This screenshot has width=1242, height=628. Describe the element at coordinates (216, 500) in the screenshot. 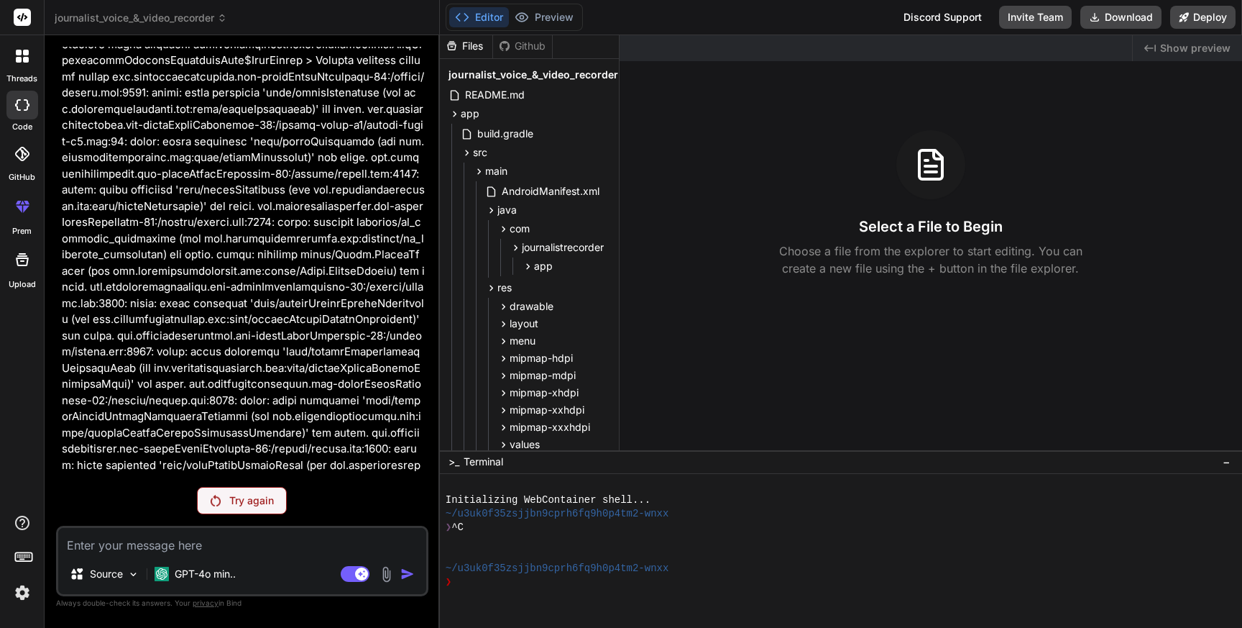

I see `img: Retry` at that location.